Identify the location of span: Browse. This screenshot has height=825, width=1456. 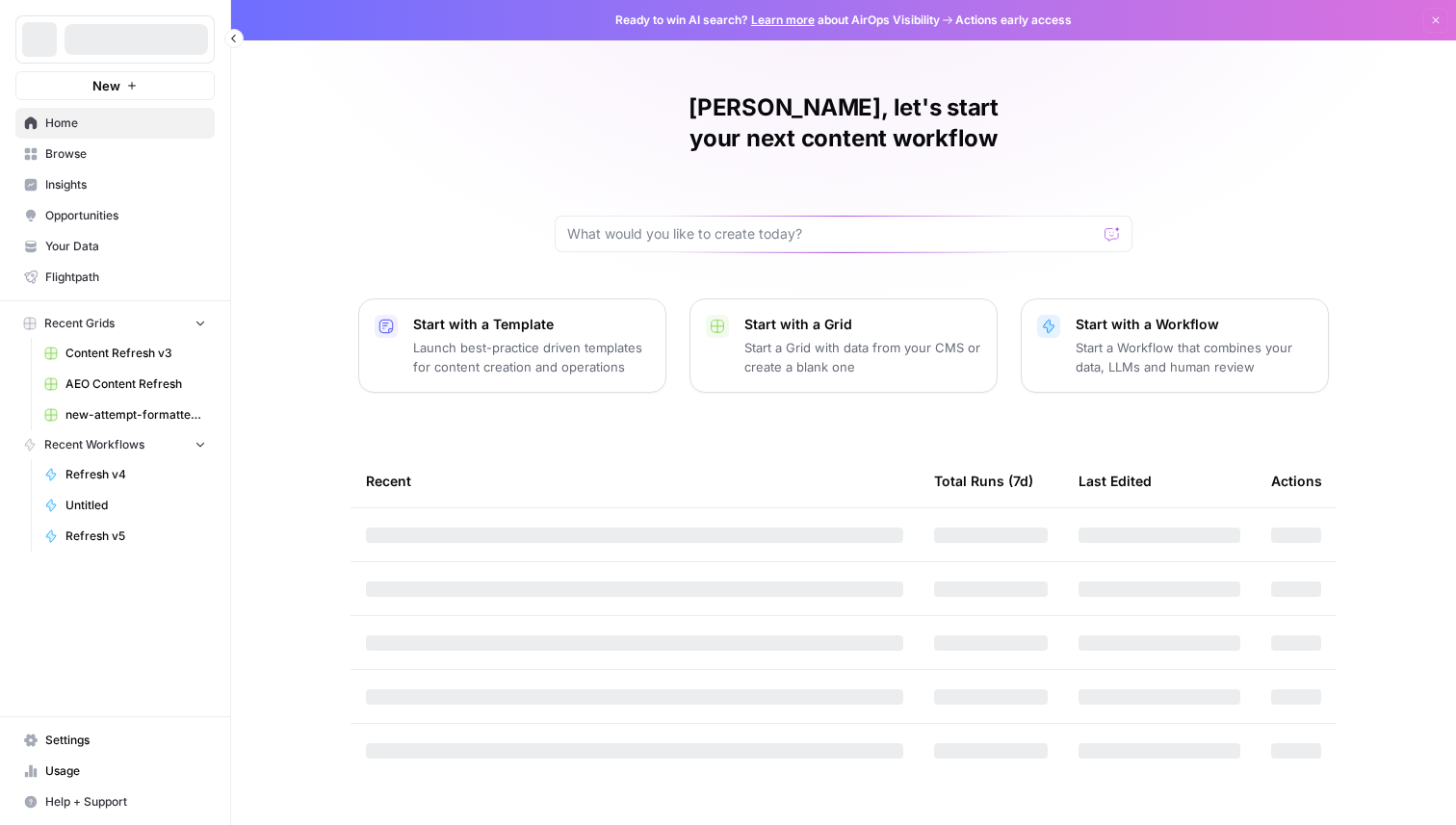
(125, 154).